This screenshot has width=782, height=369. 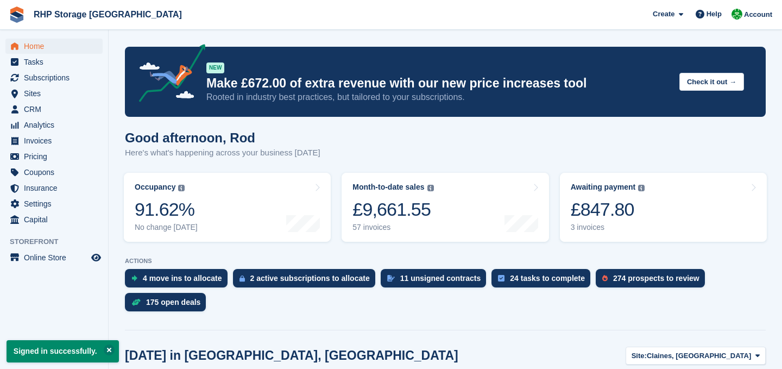 I want to click on img: contract_signature_icon-13c848040528278c33f63329250d36e43548de30e8caae1d1a13099fd9432cc5.svg, so click(x=391, y=278).